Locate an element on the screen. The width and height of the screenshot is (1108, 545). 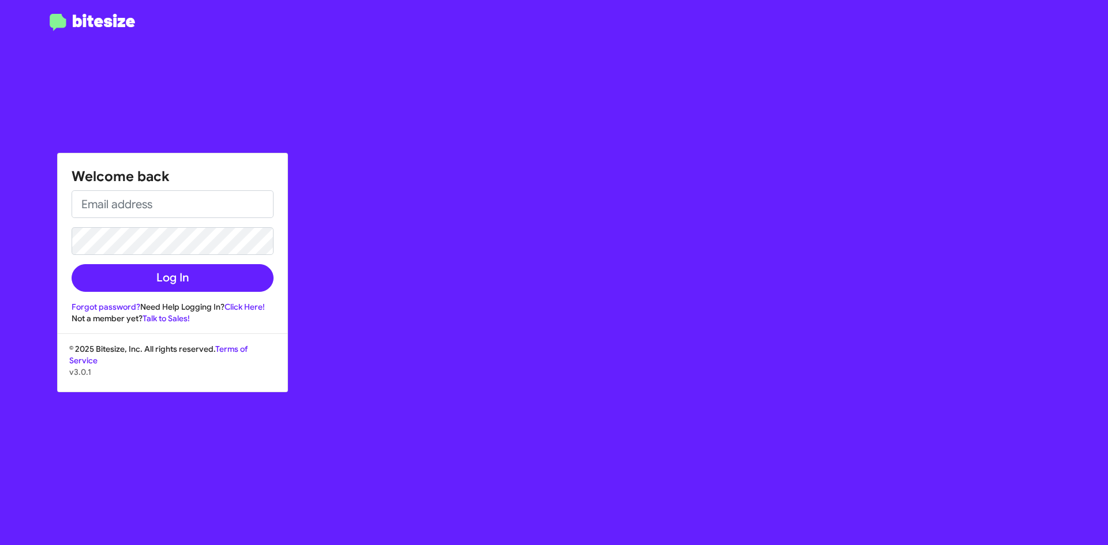
h1: Welcome back is located at coordinates (173, 177).